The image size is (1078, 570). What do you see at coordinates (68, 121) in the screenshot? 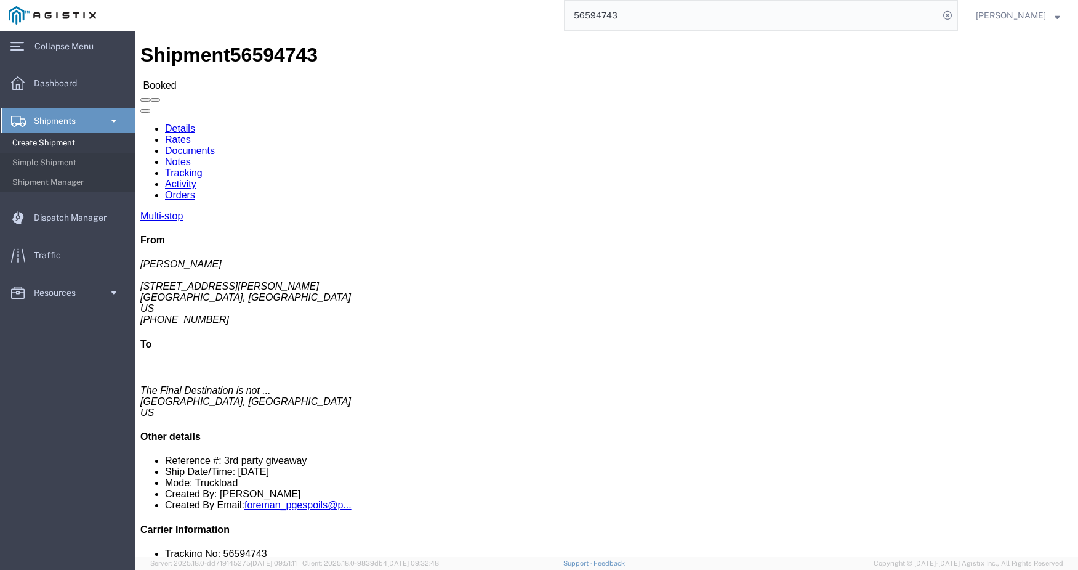
I see `a: Shipments` at bounding box center [68, 121].